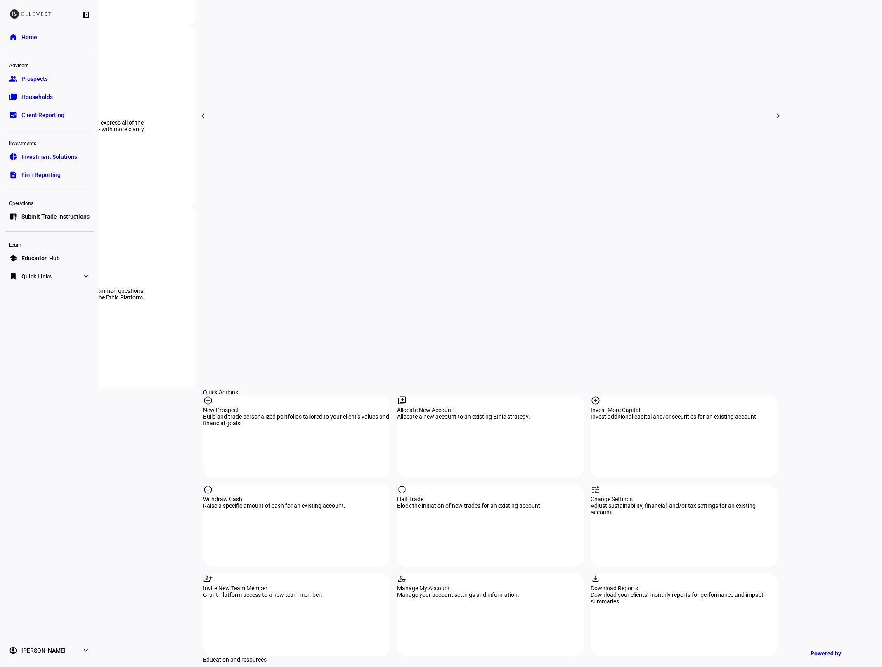 The height and width of the screenshot is (667, 882). What do you see at coordinates (50, 143) in the screenshot?
I see `div: Investments` at bounding box center [50, 143].